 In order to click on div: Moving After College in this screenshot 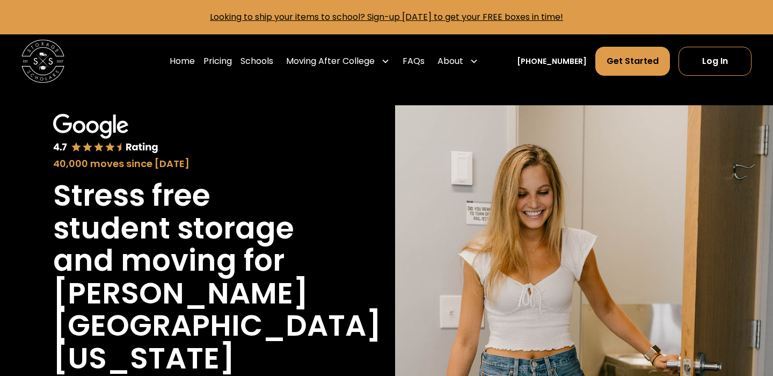, I will do `click(330, 61)`.